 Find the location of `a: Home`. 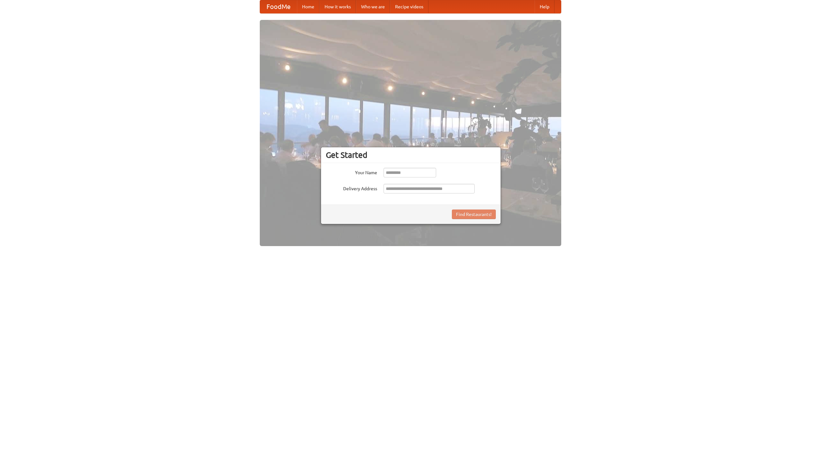

a: Home is located at coordinates (308, 7).